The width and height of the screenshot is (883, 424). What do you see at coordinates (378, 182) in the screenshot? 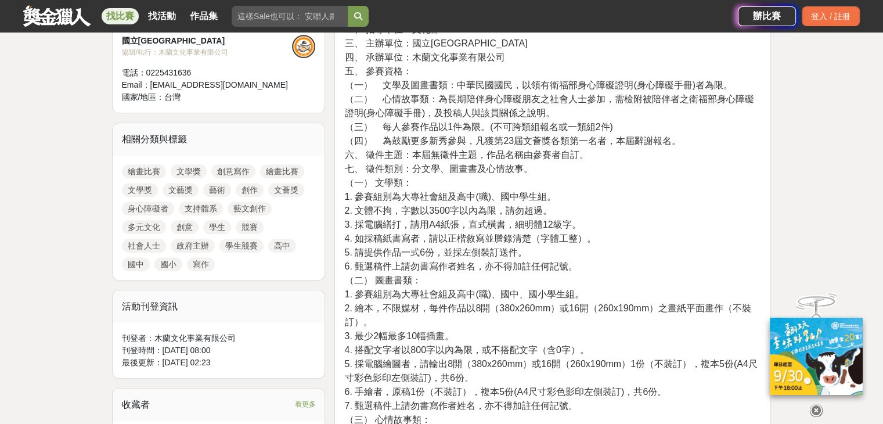
I see `span: （一） 文學類：` at bounding box center [378, 182].